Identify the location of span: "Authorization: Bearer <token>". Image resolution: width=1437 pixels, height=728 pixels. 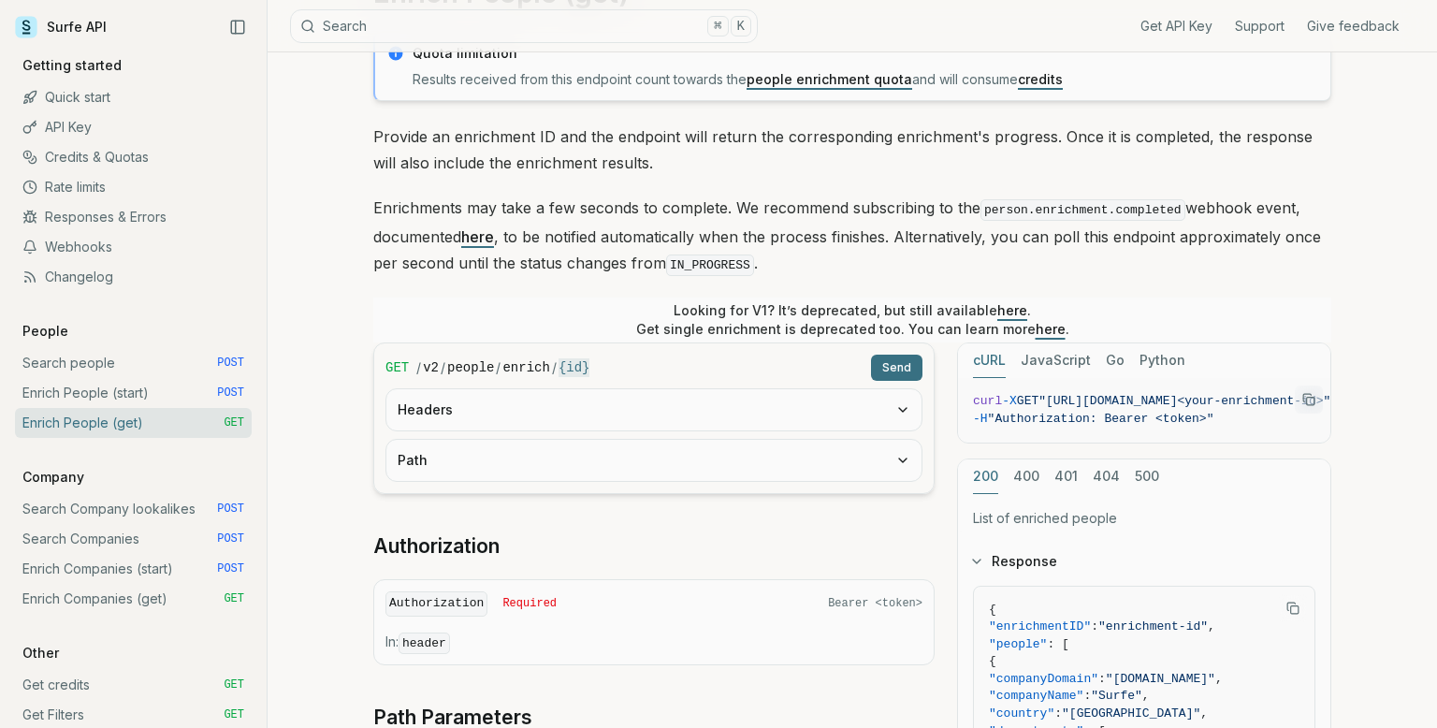
(1101, 418).